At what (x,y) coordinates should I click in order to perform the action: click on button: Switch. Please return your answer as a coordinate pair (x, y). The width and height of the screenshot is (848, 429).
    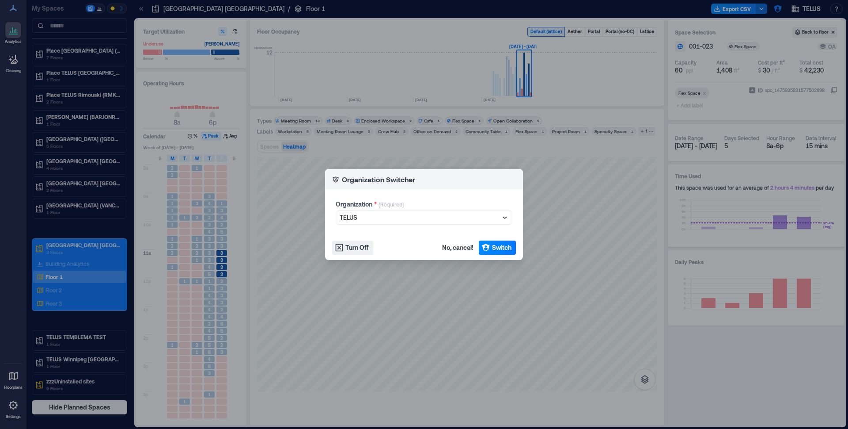
    Looking at the image, I should click on (498, 247).